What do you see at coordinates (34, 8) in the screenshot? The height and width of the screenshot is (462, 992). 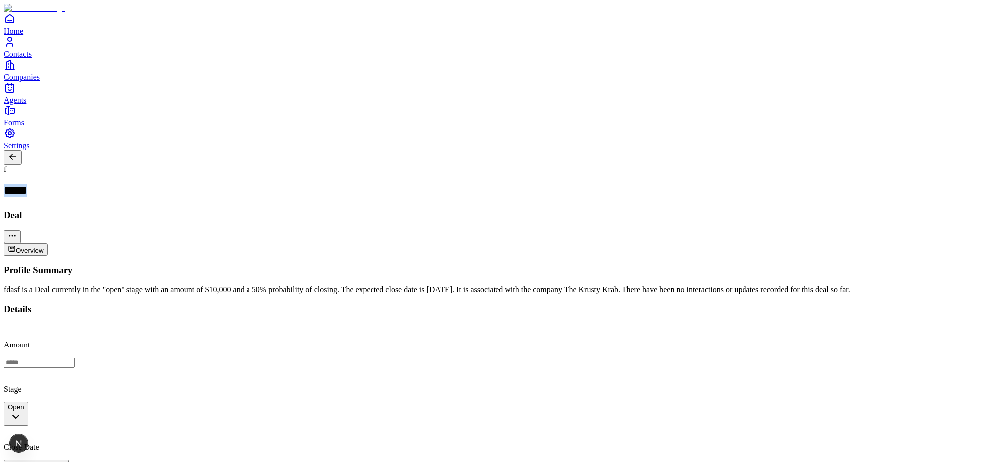 I see `img: Item Brain Logo` at bounding box center [34, 8].